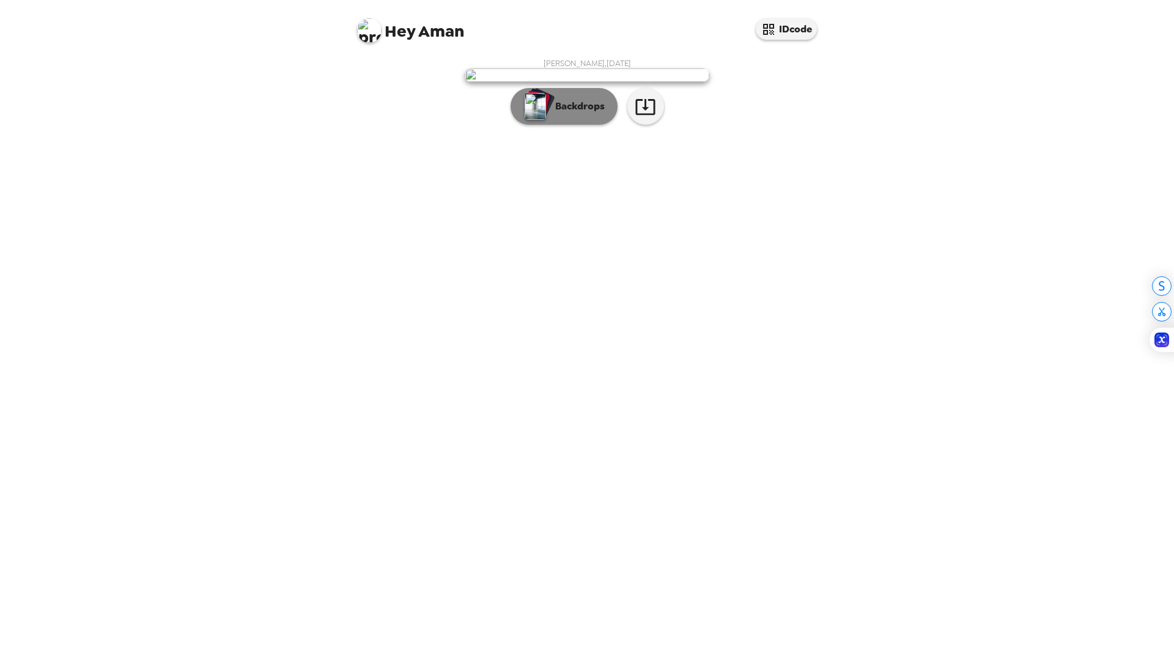  What do you see at coordinates (587, 75) in the screenshot?
I see `img: user` at bounding box center [587, 75].